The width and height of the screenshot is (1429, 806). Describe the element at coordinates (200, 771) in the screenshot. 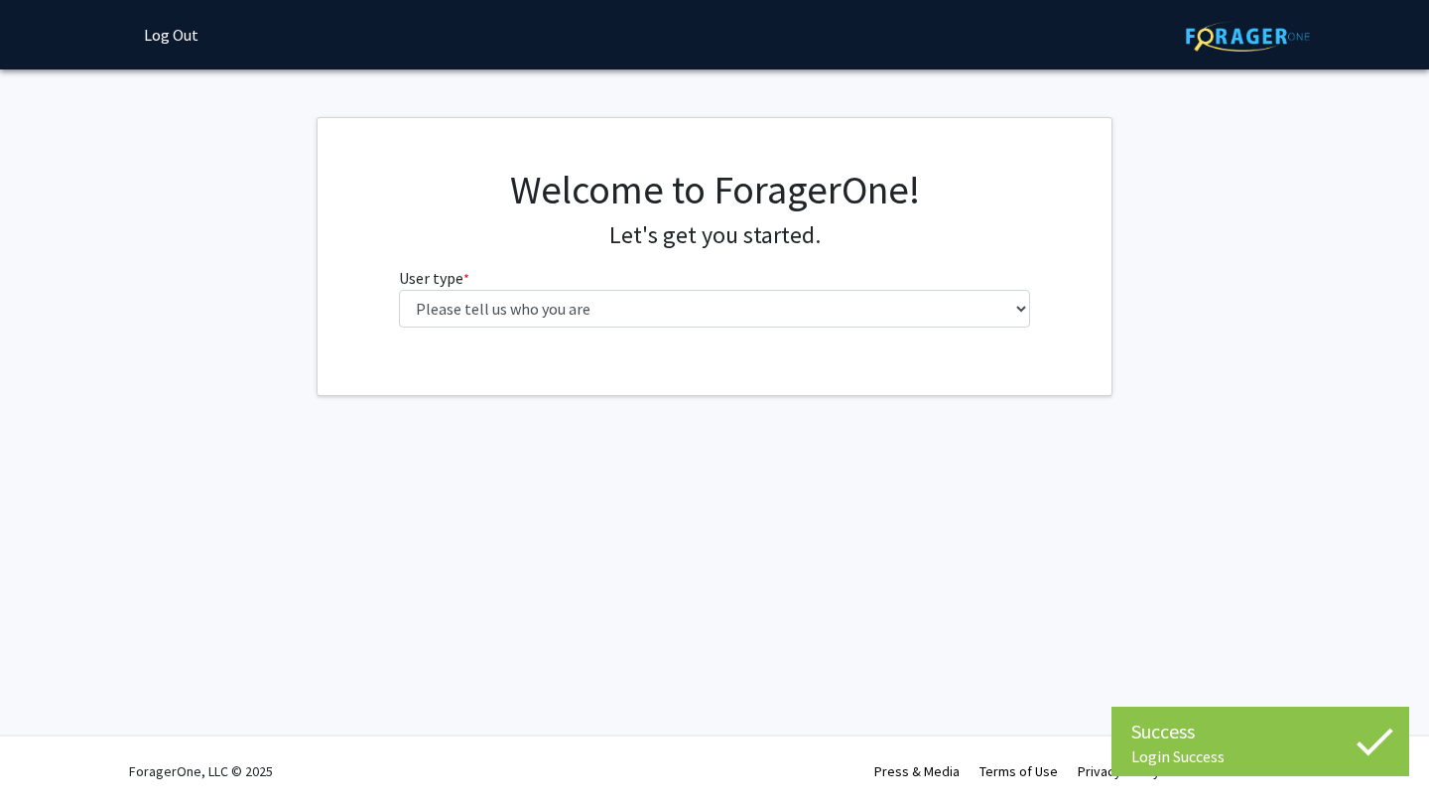

I see `div: ForagerOne, LLC © 2025` at that location.